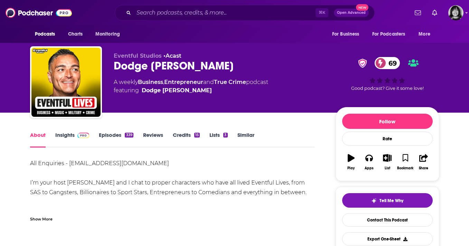 This screenshot has height=246, width=469. What do you see at coordinates (346, 34) in the screenshot?
I see `span: For Business` at bounding box center [346, 34].